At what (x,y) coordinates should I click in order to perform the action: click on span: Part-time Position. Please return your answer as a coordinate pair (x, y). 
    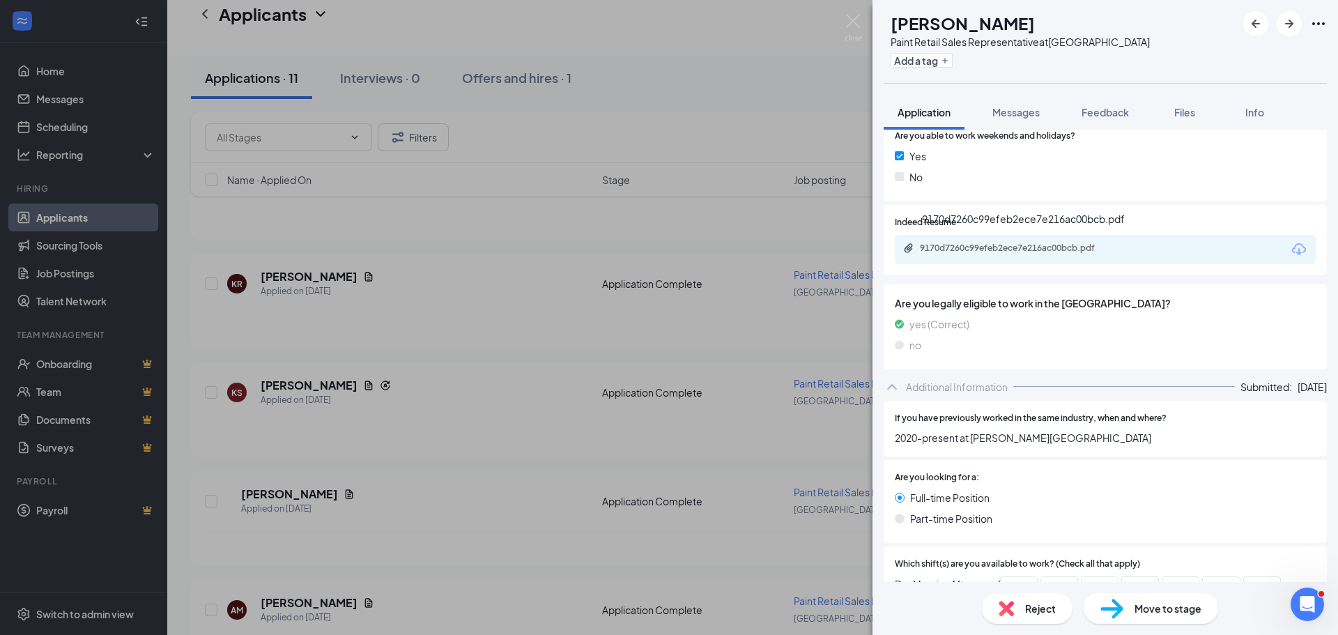
    Looking at the image, I should click on (951, 518).